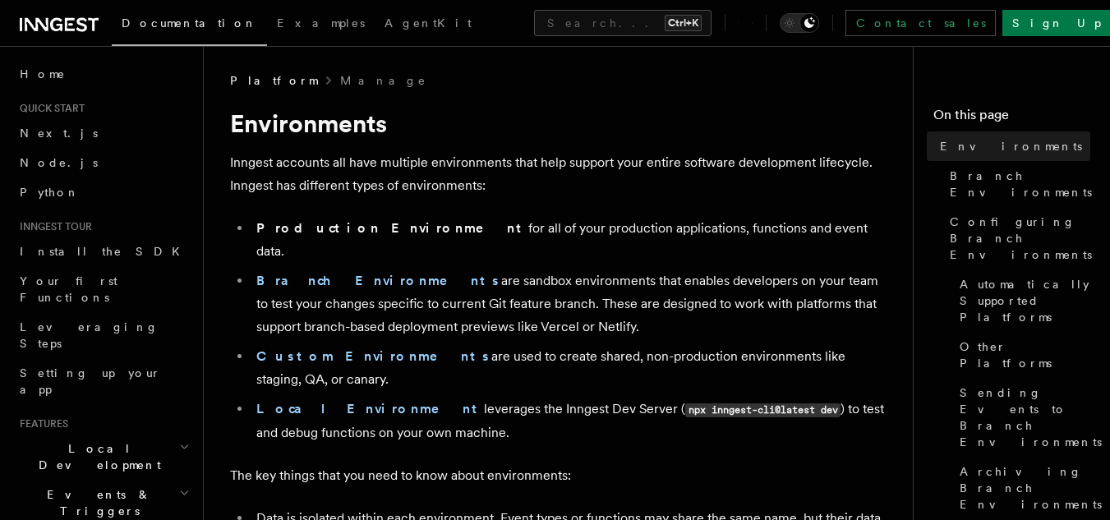 Image resolution: width=1110 pixels, height=520 pixels. What do you see at coordinates (799, 23) in the screenshot?
I see `button: Toggle dark mode` at bounding box center [799, 23].